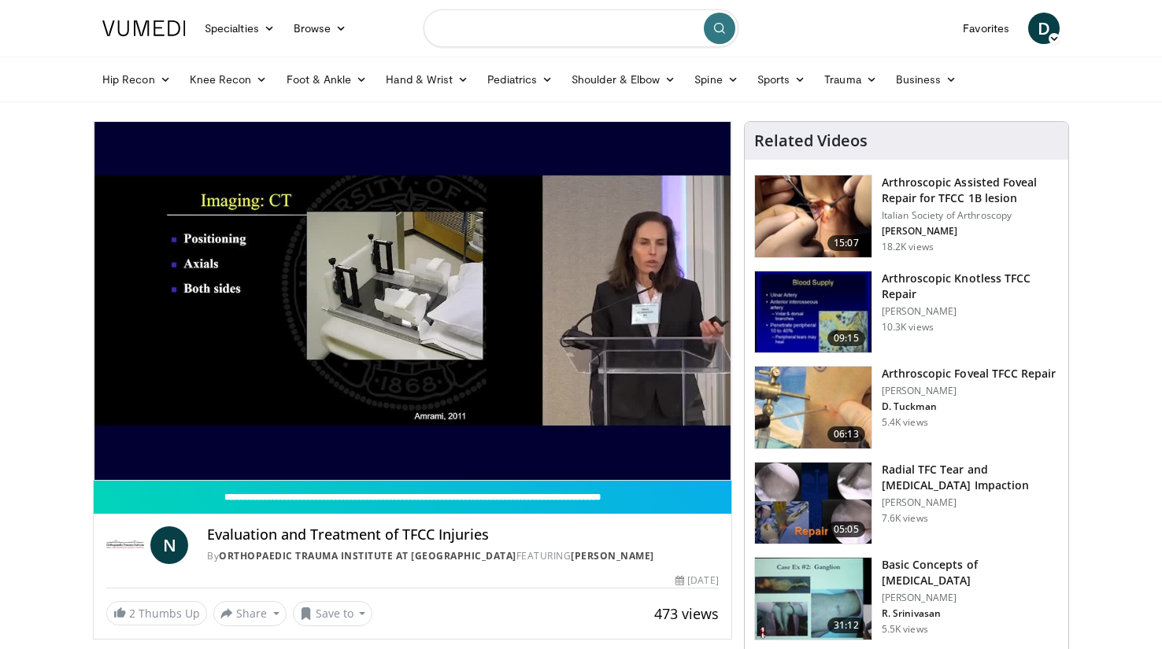 This screenshot has width=1162, height=649. I want to click on img: fca016a0-5798-444f-960e-01c0017974b3.150x105_q85_crop-smart_upscale.jpg, so click(813, 599).